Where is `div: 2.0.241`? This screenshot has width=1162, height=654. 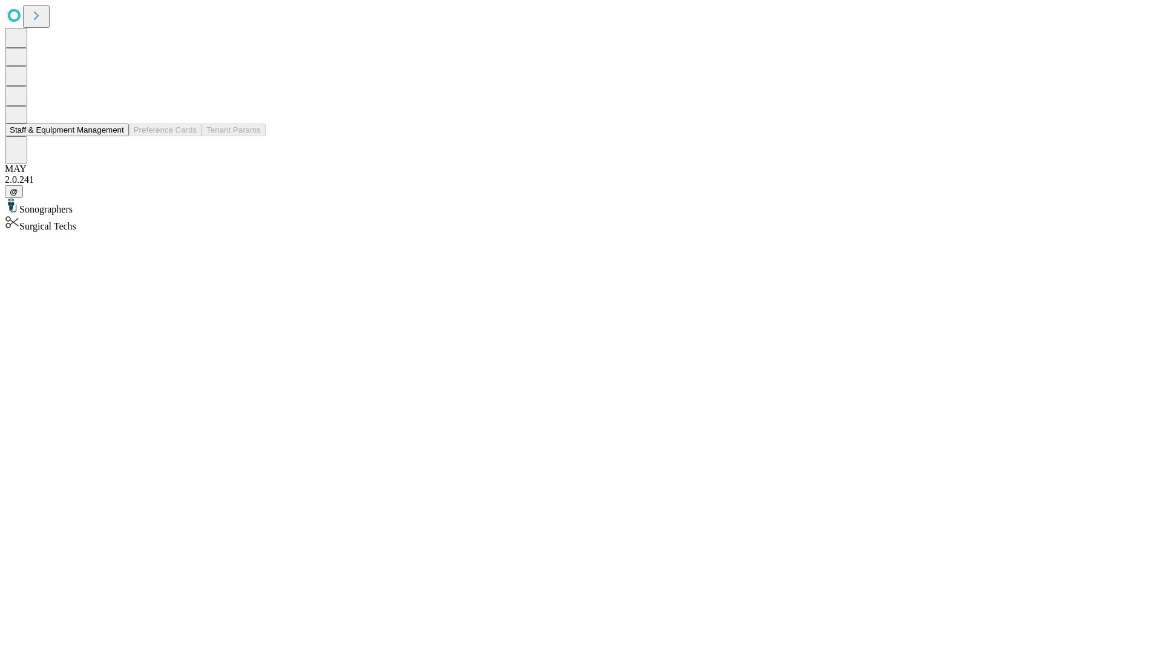 div: 2.0.241 is located at coordinates (581, 180).